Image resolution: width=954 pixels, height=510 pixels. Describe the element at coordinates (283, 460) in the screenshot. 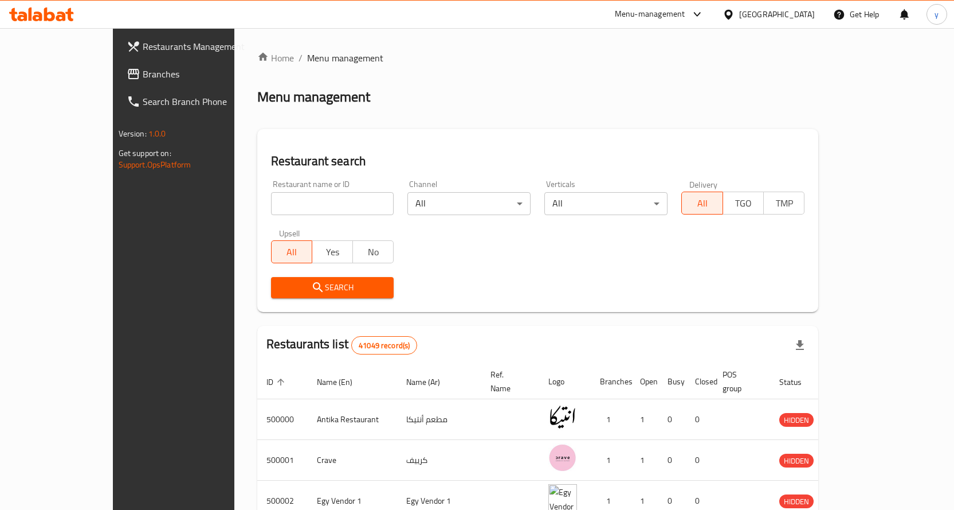

I see `td: 500001` at that location.